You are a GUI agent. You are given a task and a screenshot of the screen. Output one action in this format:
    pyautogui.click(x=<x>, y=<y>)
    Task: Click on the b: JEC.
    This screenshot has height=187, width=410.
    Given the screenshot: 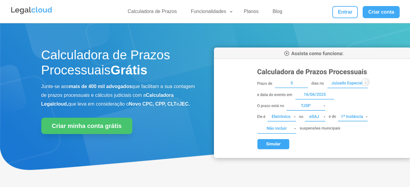 What is the action you would take?
    pyautogui.click(x=184, y=104)
    